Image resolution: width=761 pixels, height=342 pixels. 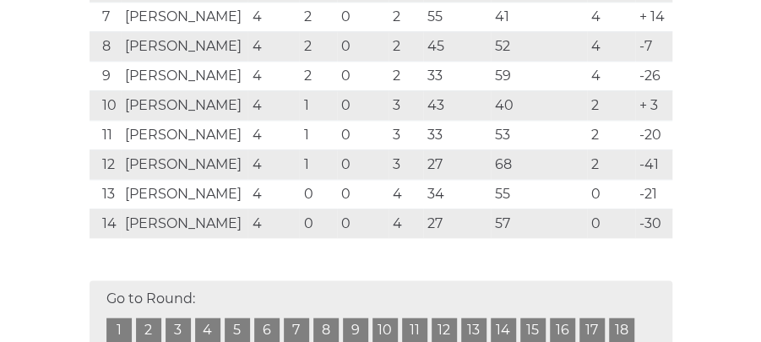 What do you see at coordinates (539, 134) in the screenshot?
I see `td: 53` at bounding box center [539, 134].